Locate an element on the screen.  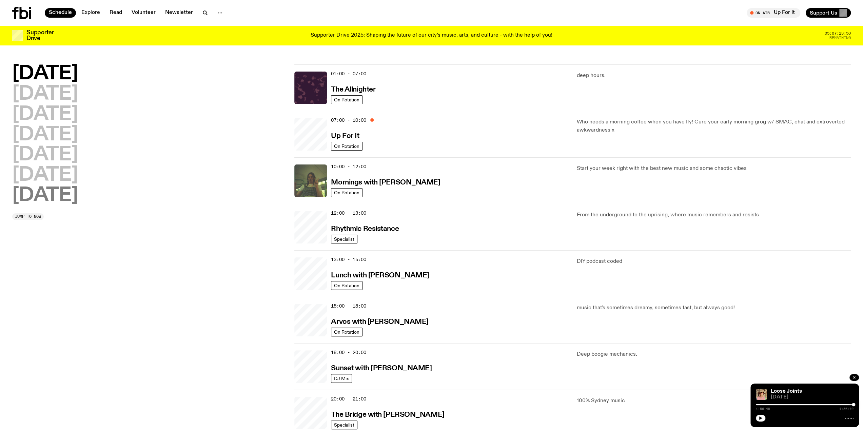
span: 07:00 - 10:00 is located at coordinates (348, 120).